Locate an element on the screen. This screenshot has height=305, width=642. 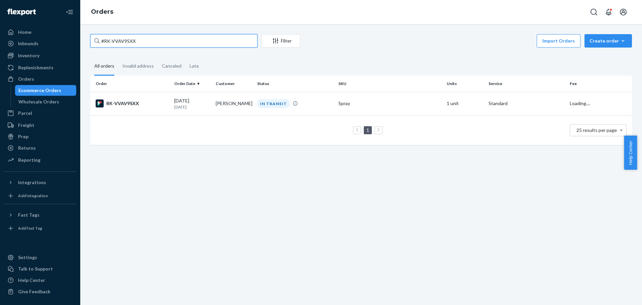
span: 25 results per page is located at coordinates (596, 130).